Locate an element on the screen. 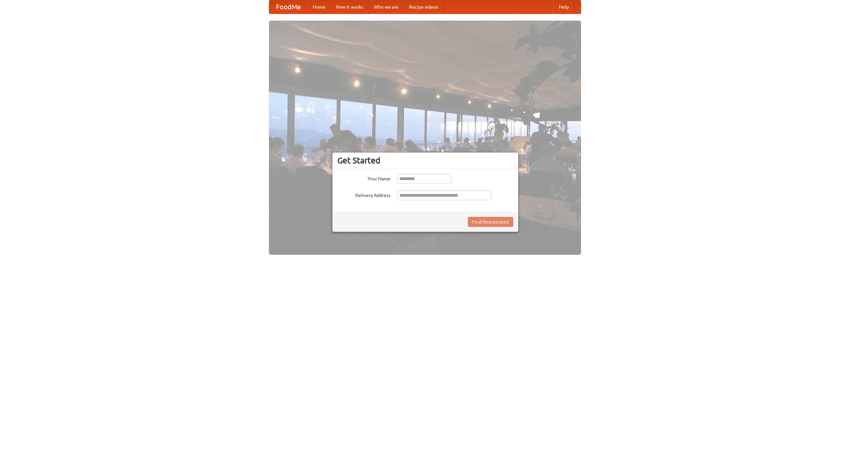  label: Your Name is located at coordinates (364, 178).